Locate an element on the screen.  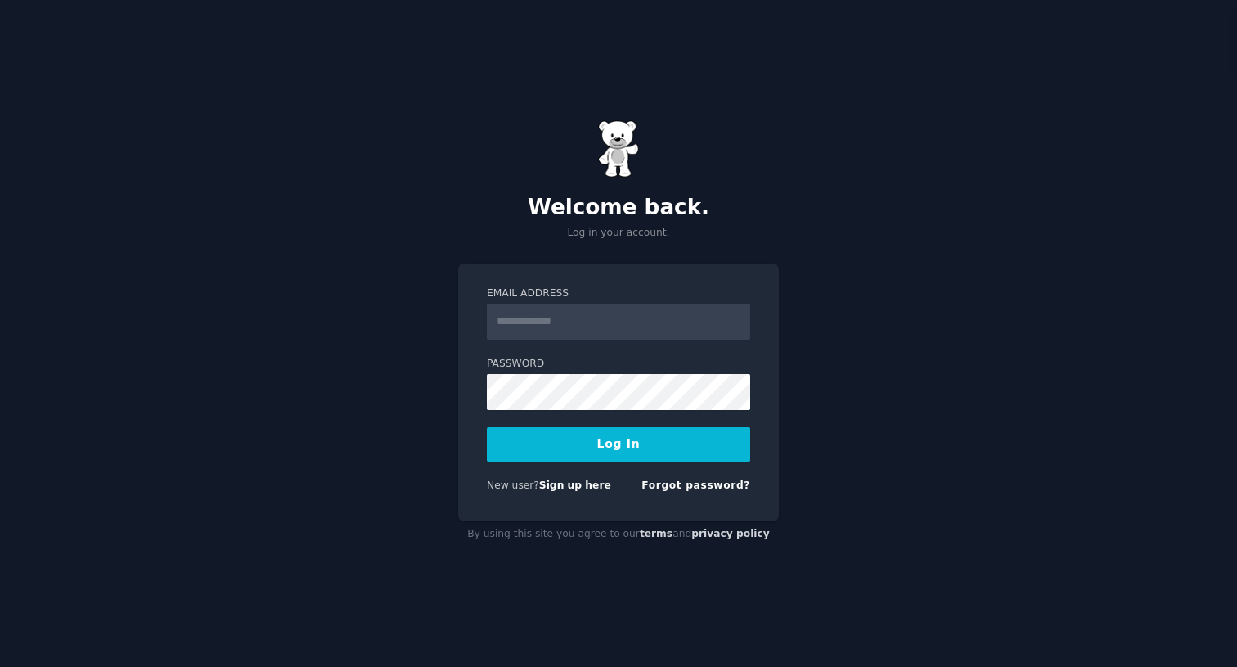
img: Gummy Bear is located at coordinates (618, 149).